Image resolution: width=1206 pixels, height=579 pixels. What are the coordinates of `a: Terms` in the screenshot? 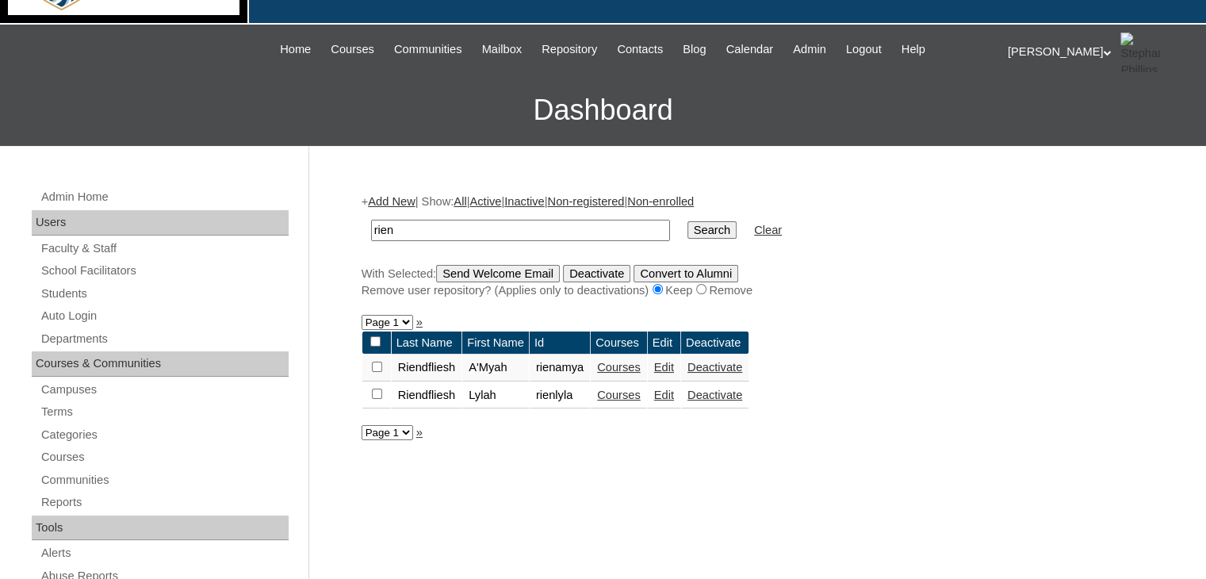 It's located at (164, 411).